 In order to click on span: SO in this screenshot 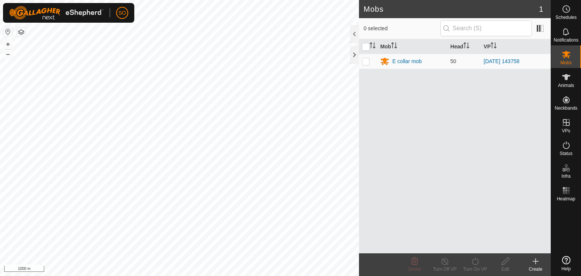, I will do `click(122, 13)`.